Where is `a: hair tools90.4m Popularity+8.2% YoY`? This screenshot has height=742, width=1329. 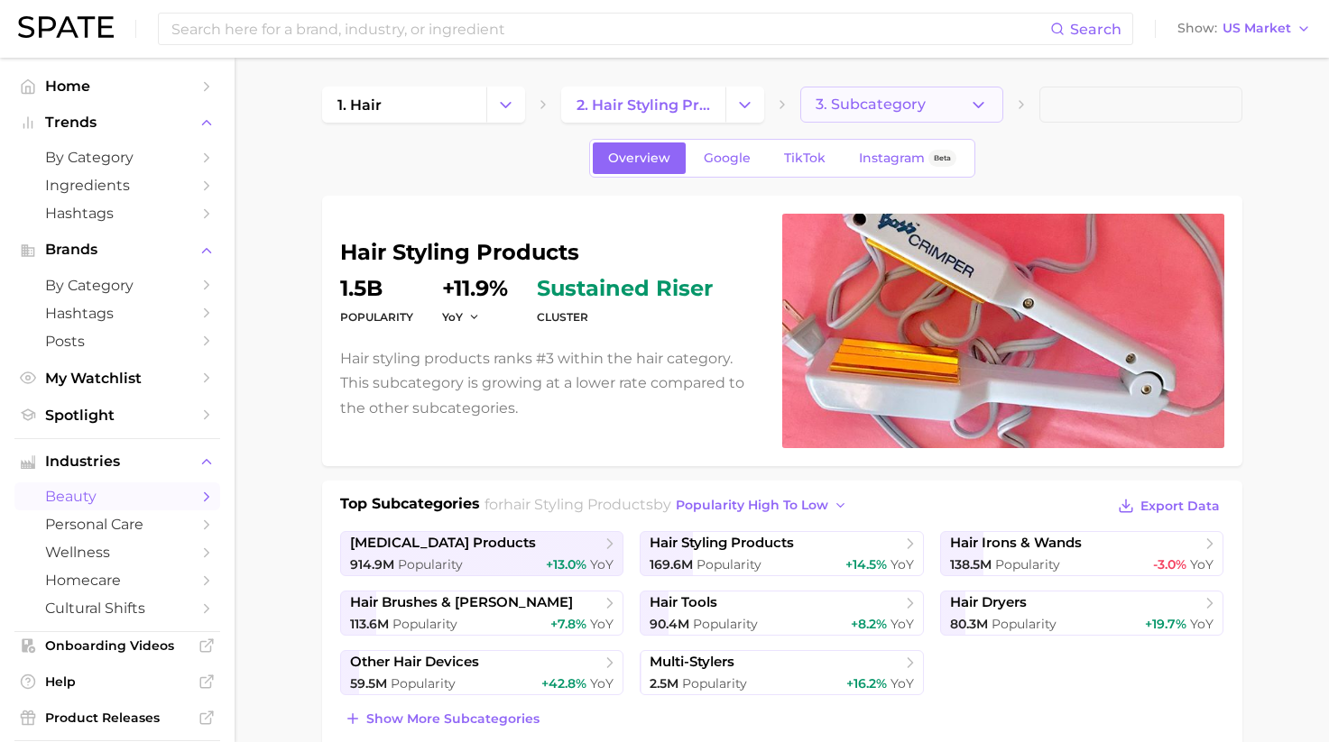
a: hair tools90.4m Popularity+8.2% YoY is located at coordinates (781, 613).